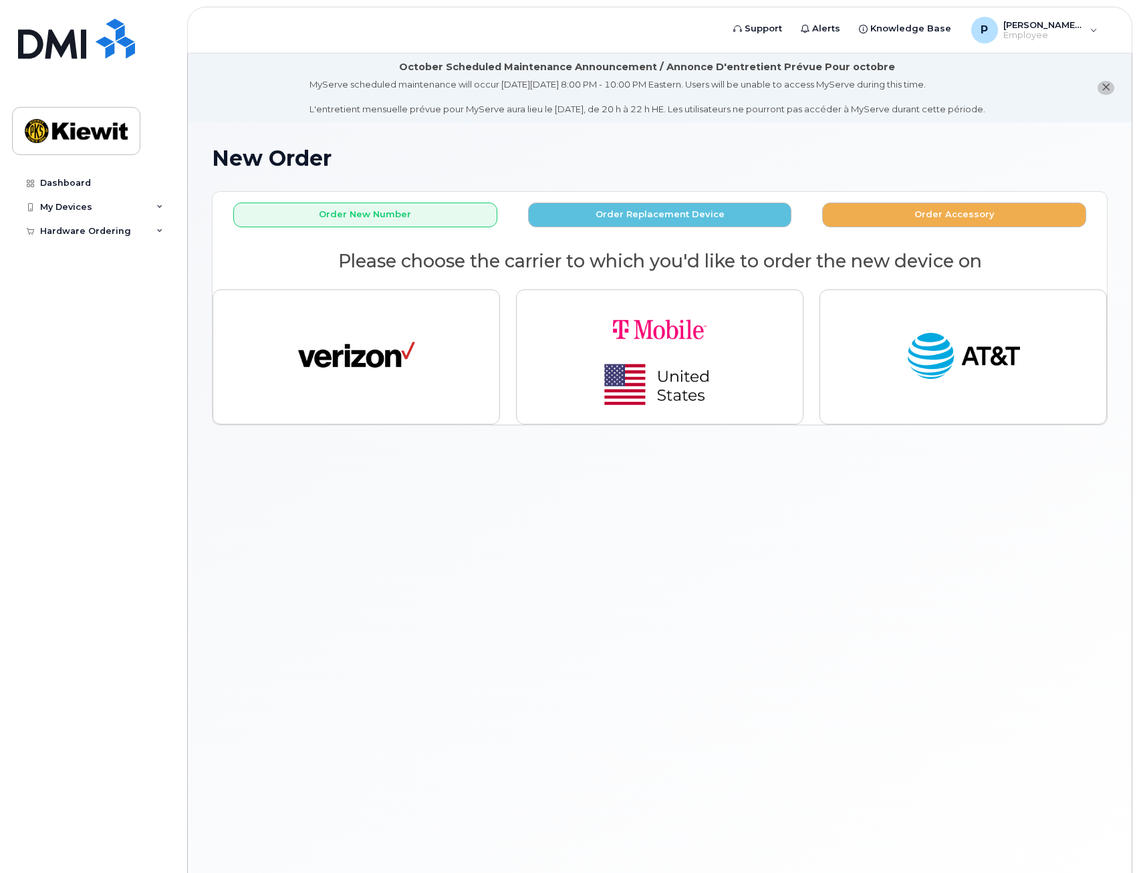 The image size is (1139, 873). Describe the element at coordinates (660, 215) in the screenshot. I see `button: Order Replacement Device` at that location.